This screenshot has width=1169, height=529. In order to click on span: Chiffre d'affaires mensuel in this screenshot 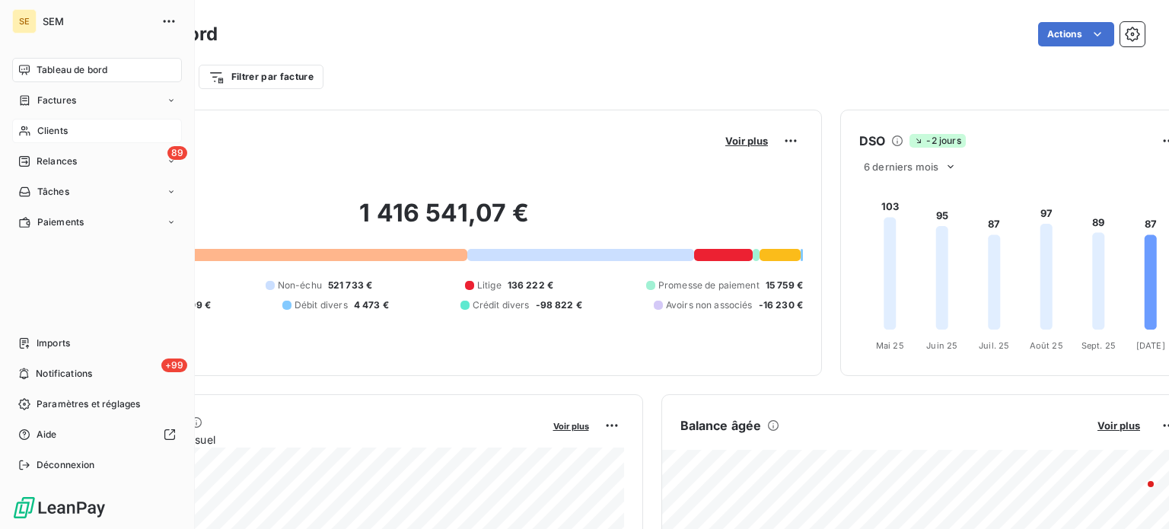, I will do `click(314, 439)`.